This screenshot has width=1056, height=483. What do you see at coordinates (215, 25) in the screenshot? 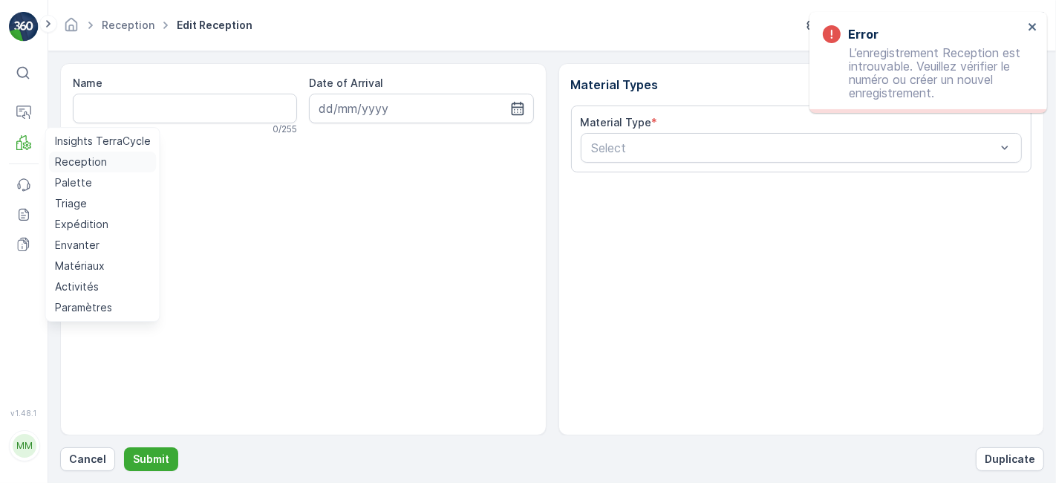
I see `span: Edit Reception` at bounding box center [215, 25].